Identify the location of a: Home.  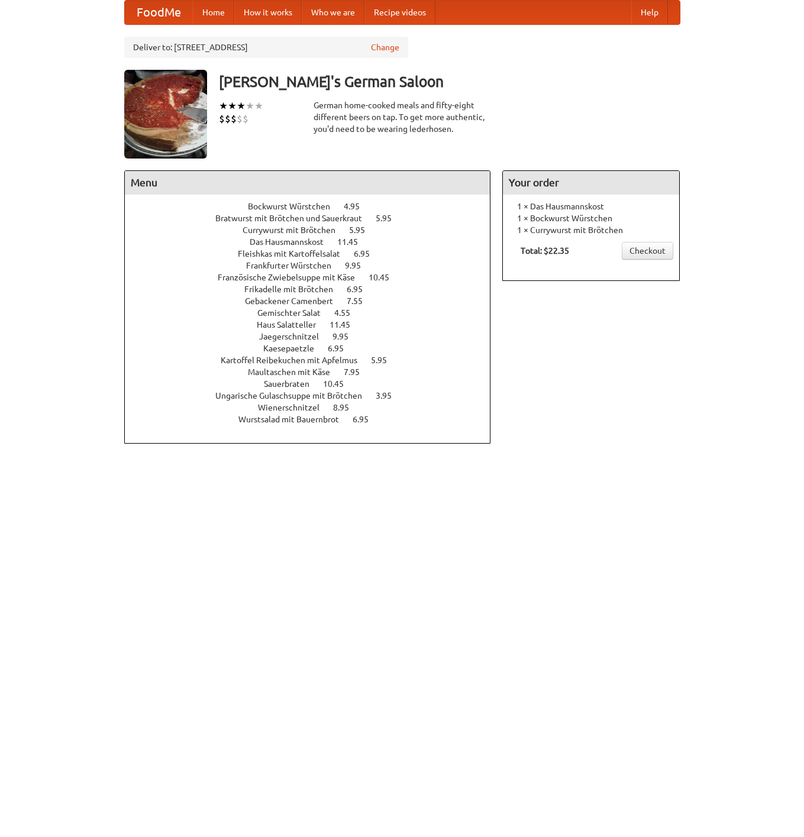
(214, 12).